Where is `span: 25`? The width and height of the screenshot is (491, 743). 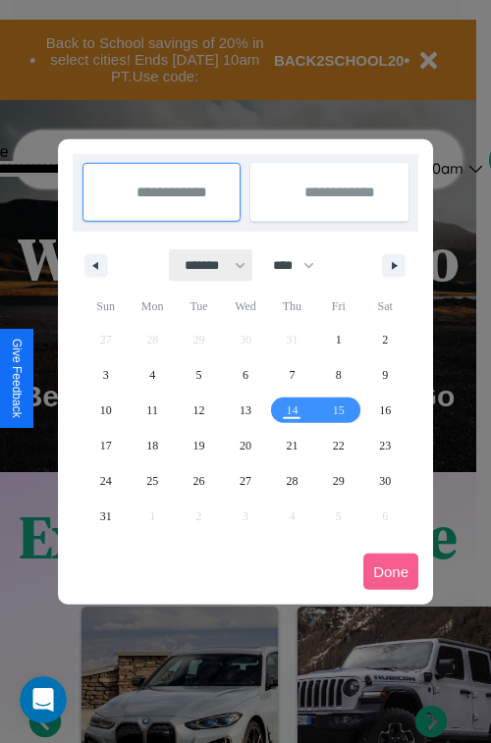 span: 25 is located at coordinates (152, 481).